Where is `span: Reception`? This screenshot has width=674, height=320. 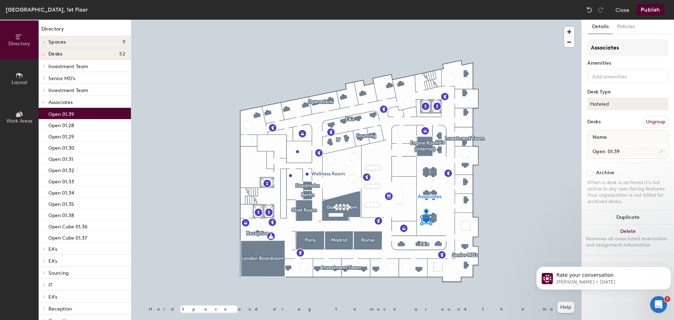
span: Reception is located at coordinates (60, 309).